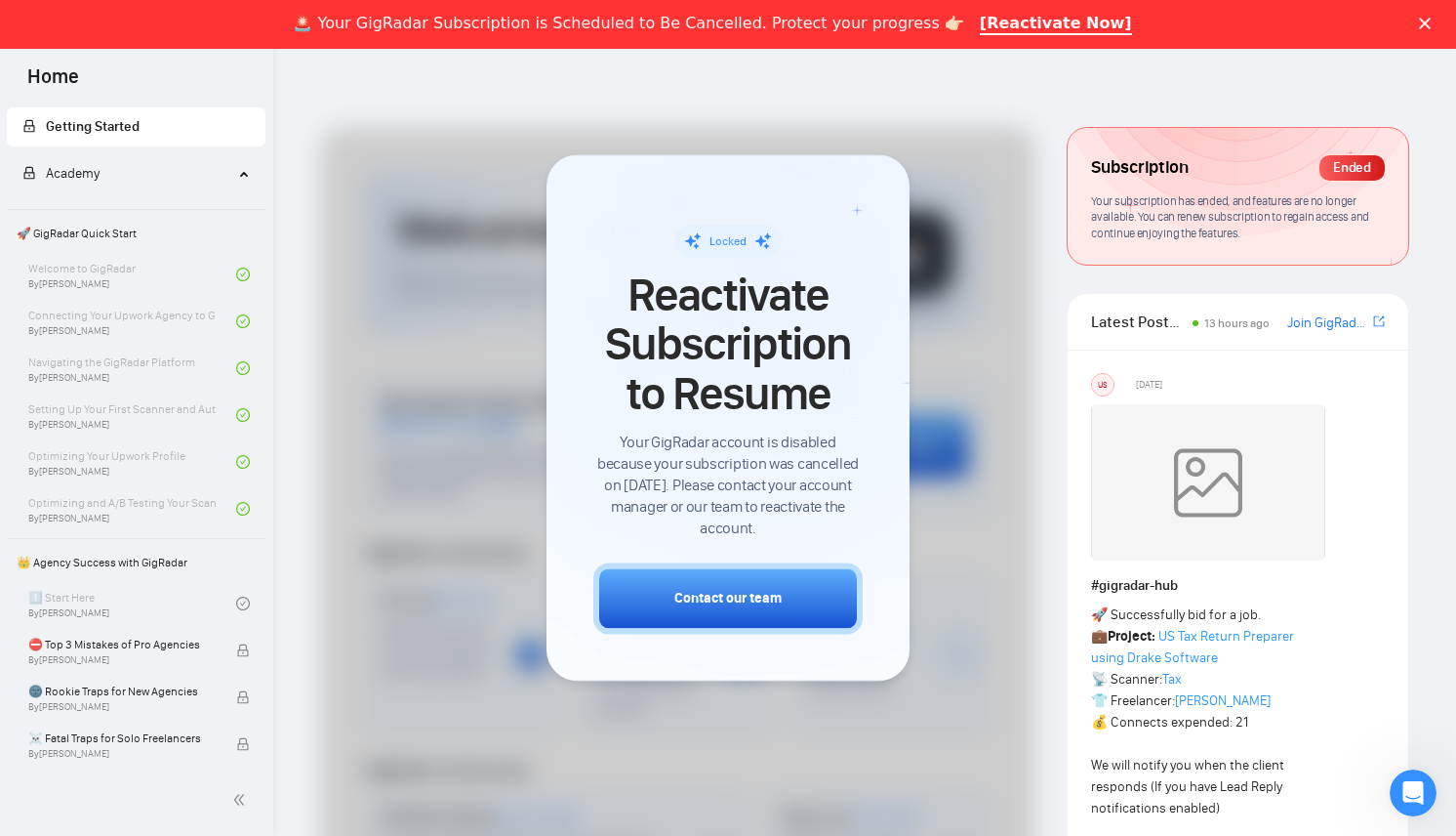  Describe the element at coordinates (728, 598) in the screenshot. I see `button: Contact our team` at that location.